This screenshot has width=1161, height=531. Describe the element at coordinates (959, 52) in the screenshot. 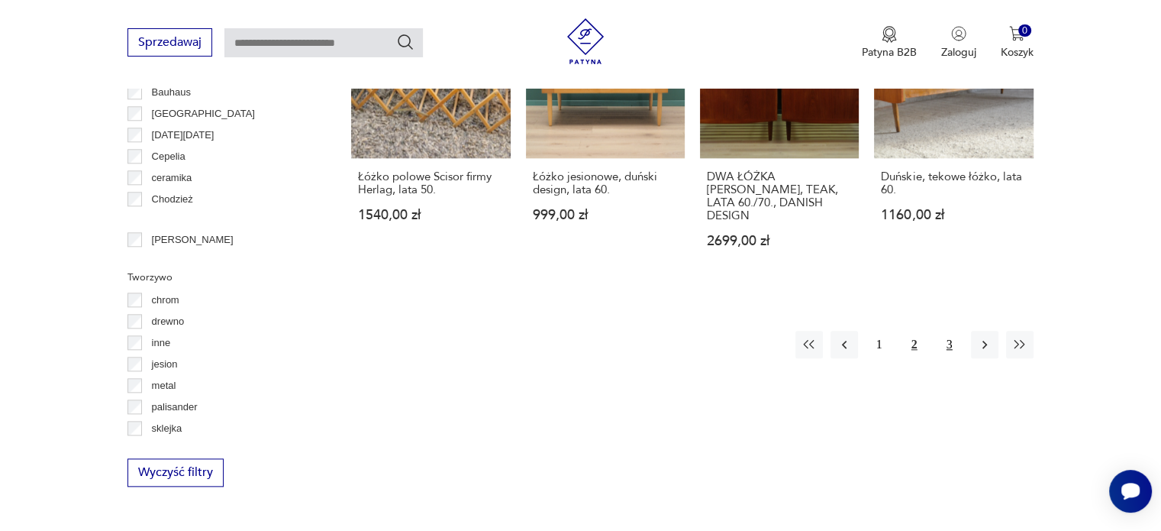

I see `p: Zaloguj` at that location.